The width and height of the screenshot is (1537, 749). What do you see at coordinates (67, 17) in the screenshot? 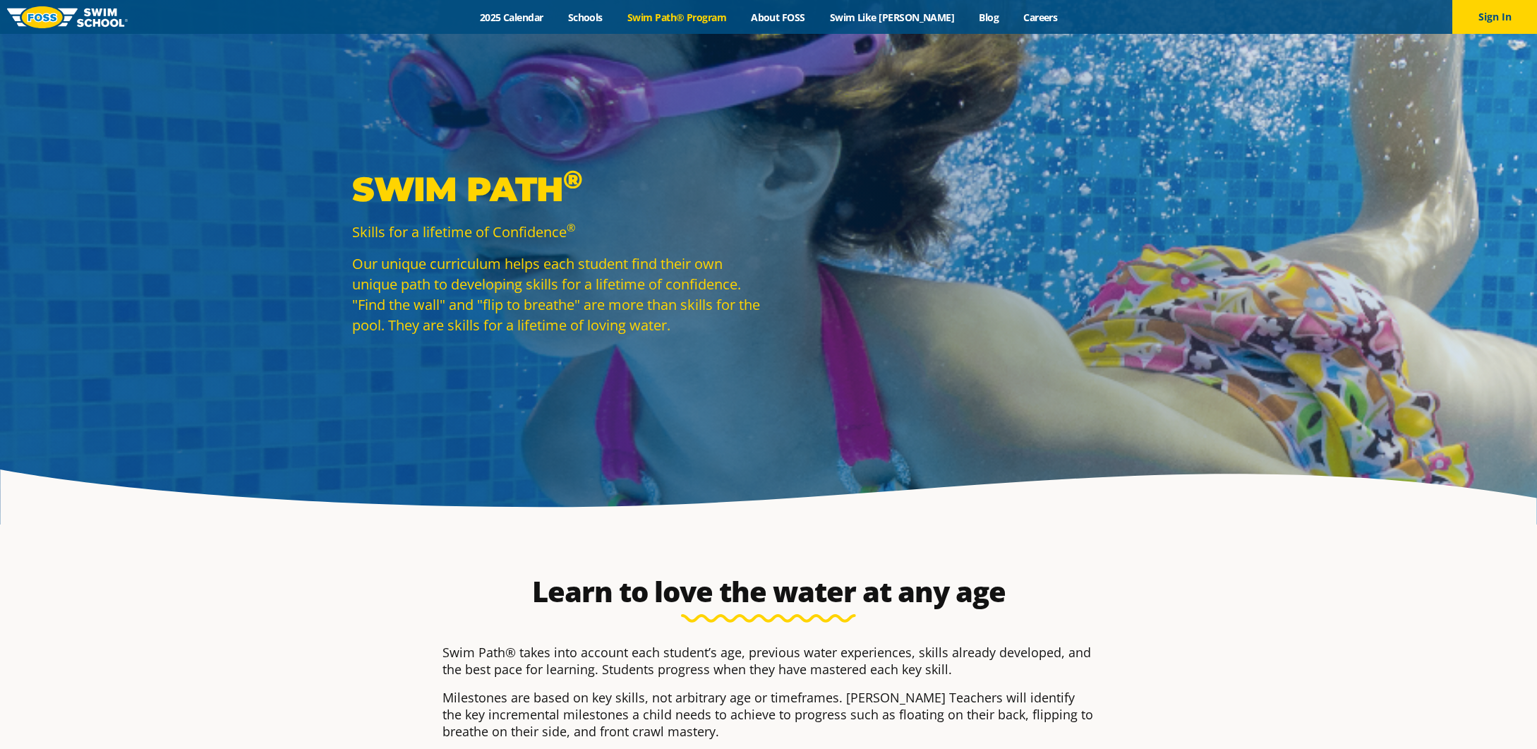
I see `img: FOSS Swim School Logo` at bounding box center [67, 17].